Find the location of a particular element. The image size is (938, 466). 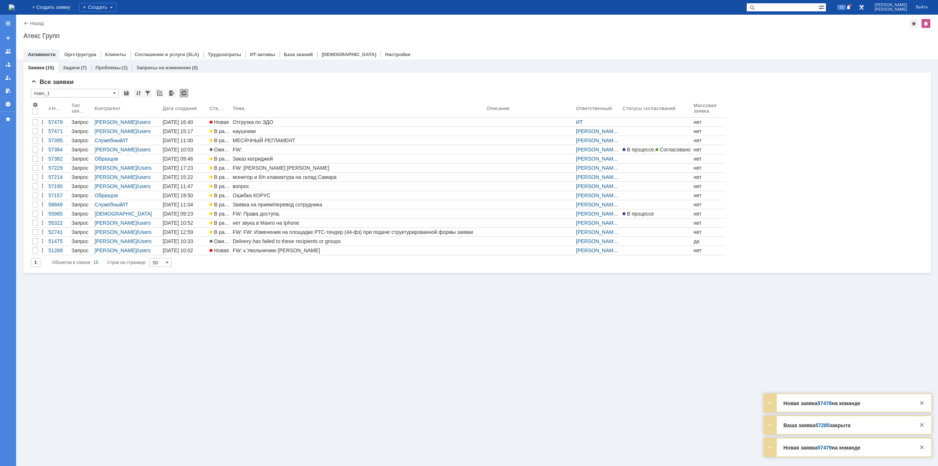

th: Ответственный is located at coordinates (598, 109).